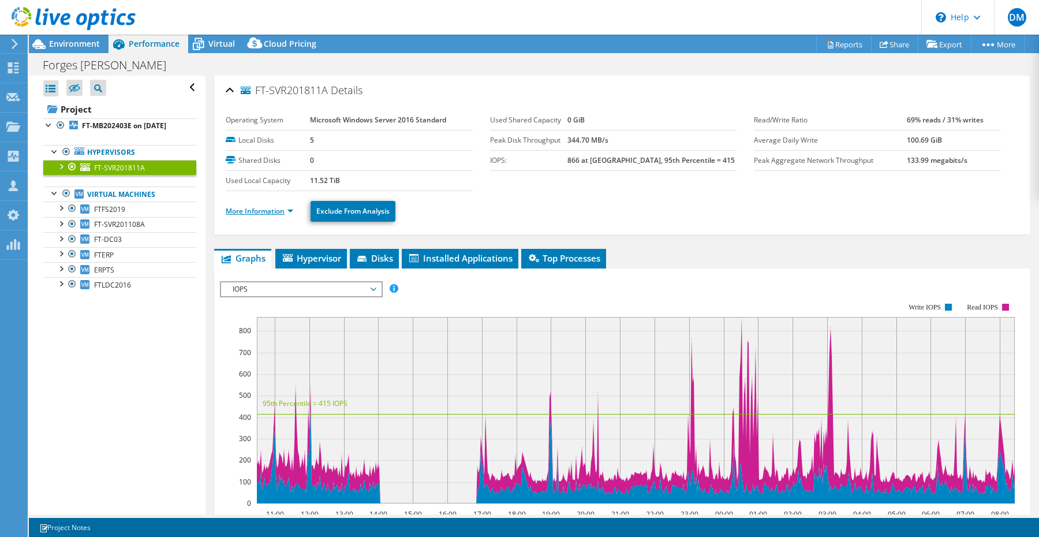 This screenshot has width=1039, height=537. I want to click on text: 0, so click(249, 503).